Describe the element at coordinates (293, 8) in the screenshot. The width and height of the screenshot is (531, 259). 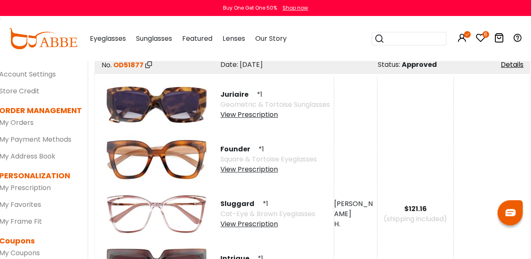
I see `a: Shop now` at that location.